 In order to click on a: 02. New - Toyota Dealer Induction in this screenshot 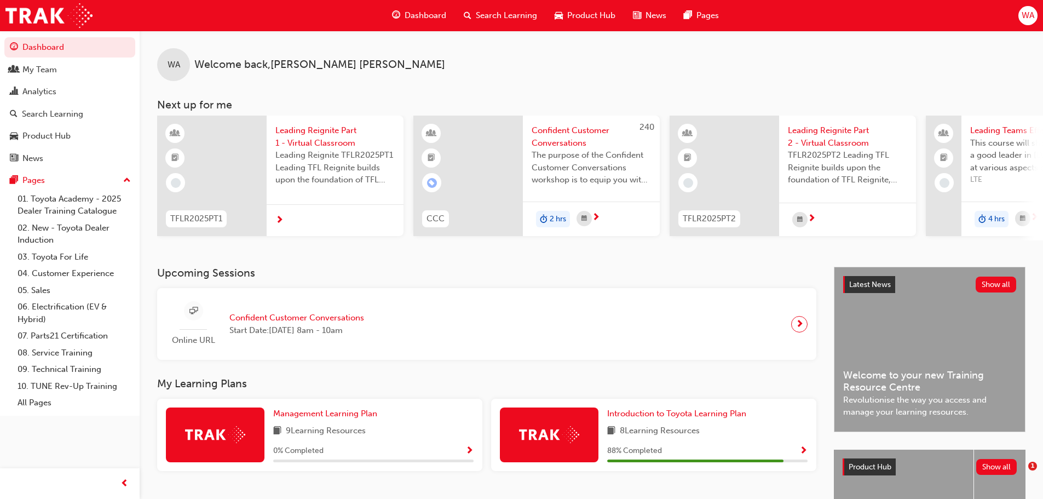, I will do `click(74, 234)`.